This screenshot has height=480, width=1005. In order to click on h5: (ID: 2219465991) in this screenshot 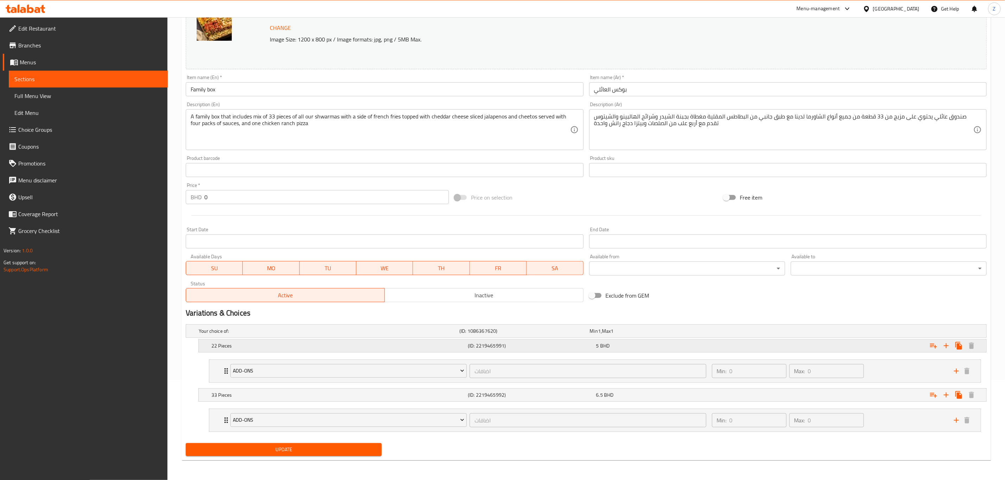, I will do `click(530, 346)`.